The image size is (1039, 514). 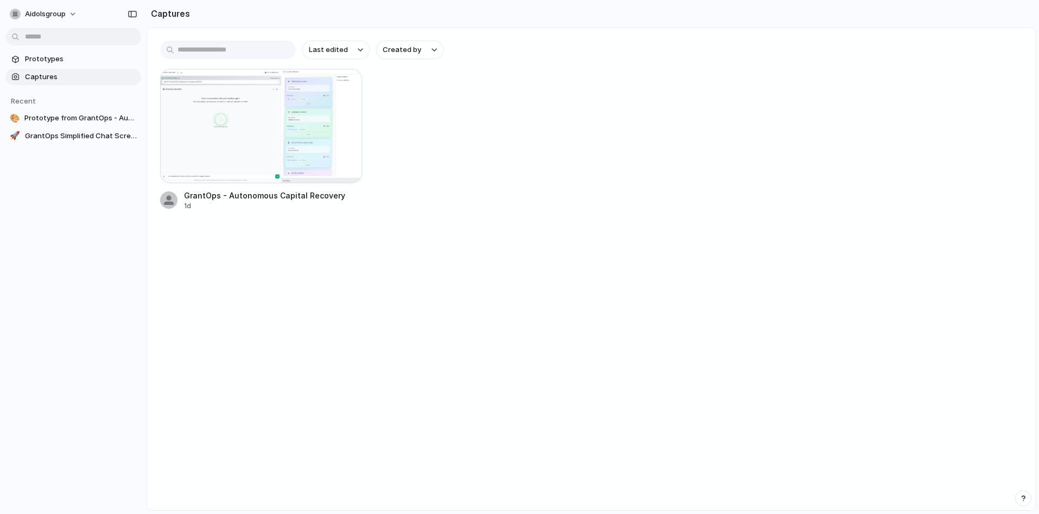 I want to click on span: Created by, so click(x=402, y=50).